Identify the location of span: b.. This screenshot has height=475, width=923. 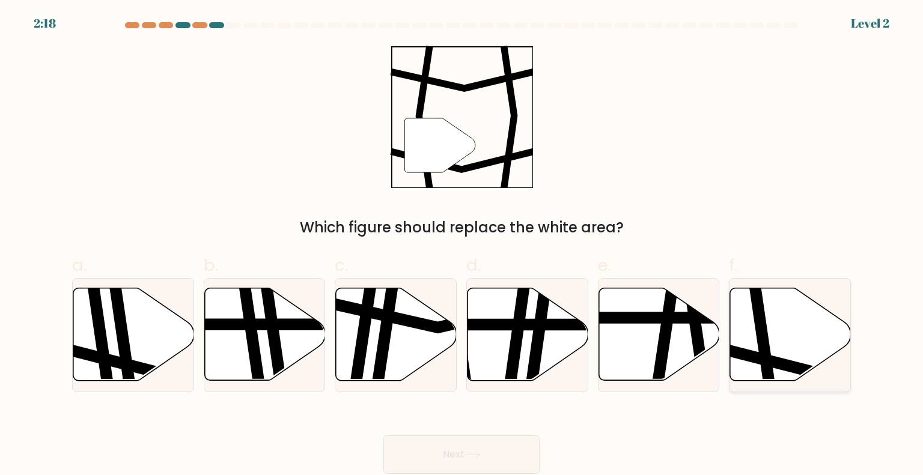
(211, 265).